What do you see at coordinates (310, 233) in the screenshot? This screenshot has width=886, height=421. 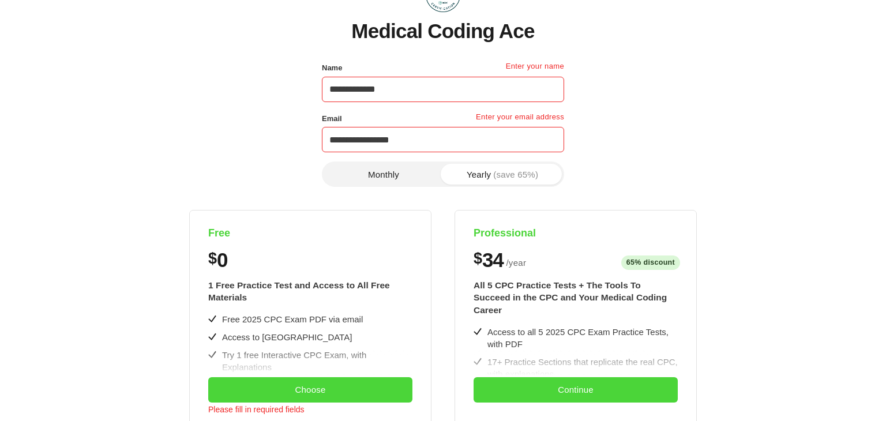 I see `h4: Free` at bounding box center [310, 233].